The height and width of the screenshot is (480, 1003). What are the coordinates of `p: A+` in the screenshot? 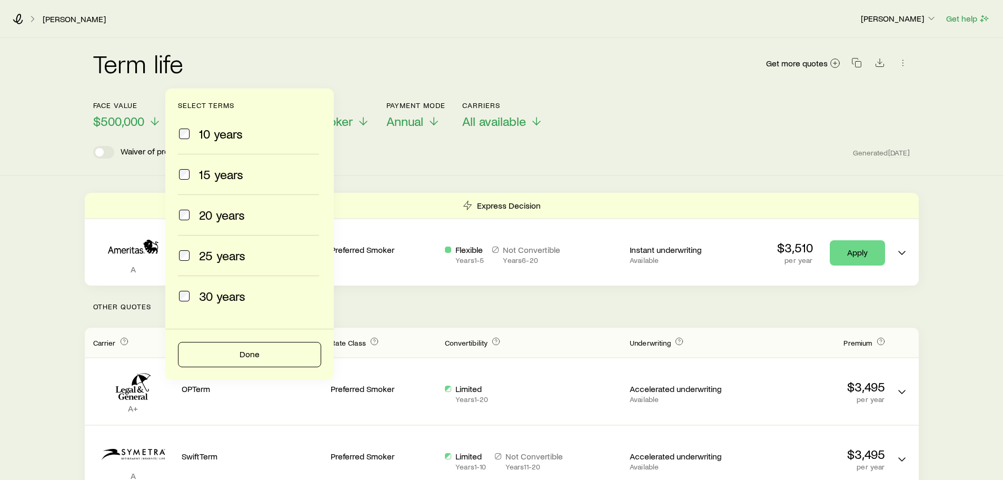 It's located at (133, 408).